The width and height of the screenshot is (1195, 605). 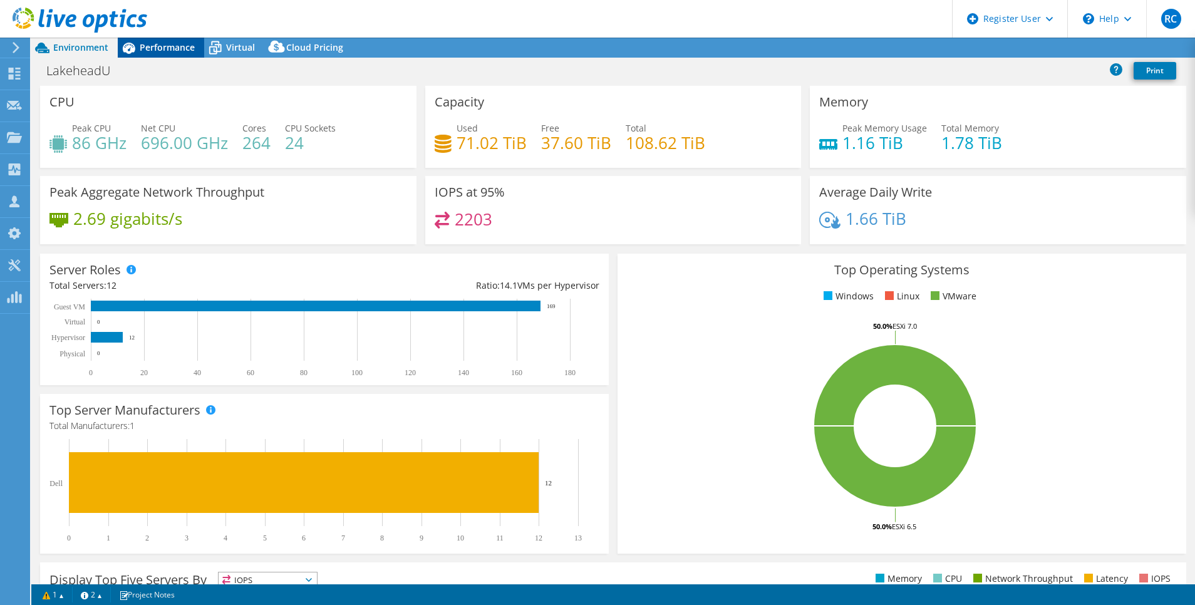 What do you see at coordinates (158, 128) in the screenshot?
I see `span: Net CPU` at bounding box center [158, 128].